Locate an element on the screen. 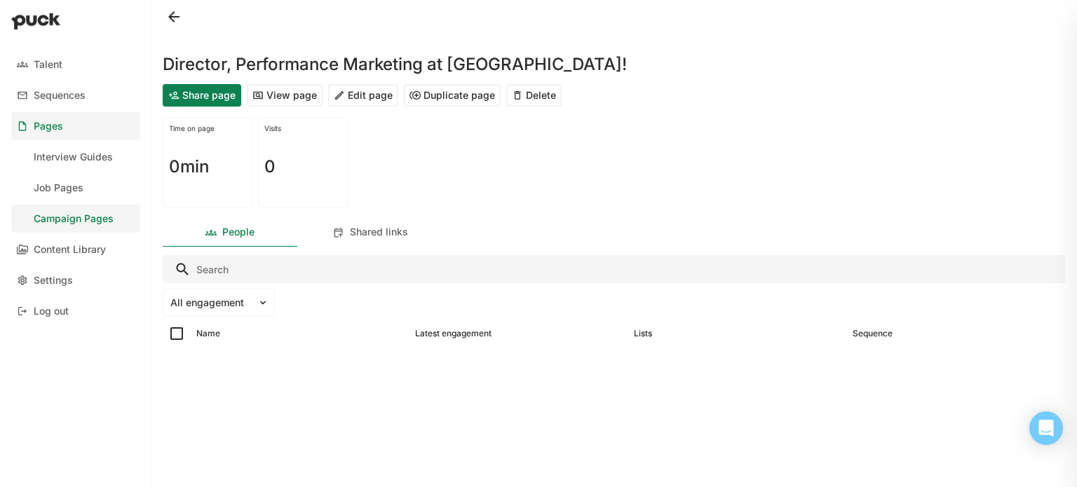 Image resolution: width=1077 pixels, height=487 pixels. h1: 0 is located at coordinates (270, 167).